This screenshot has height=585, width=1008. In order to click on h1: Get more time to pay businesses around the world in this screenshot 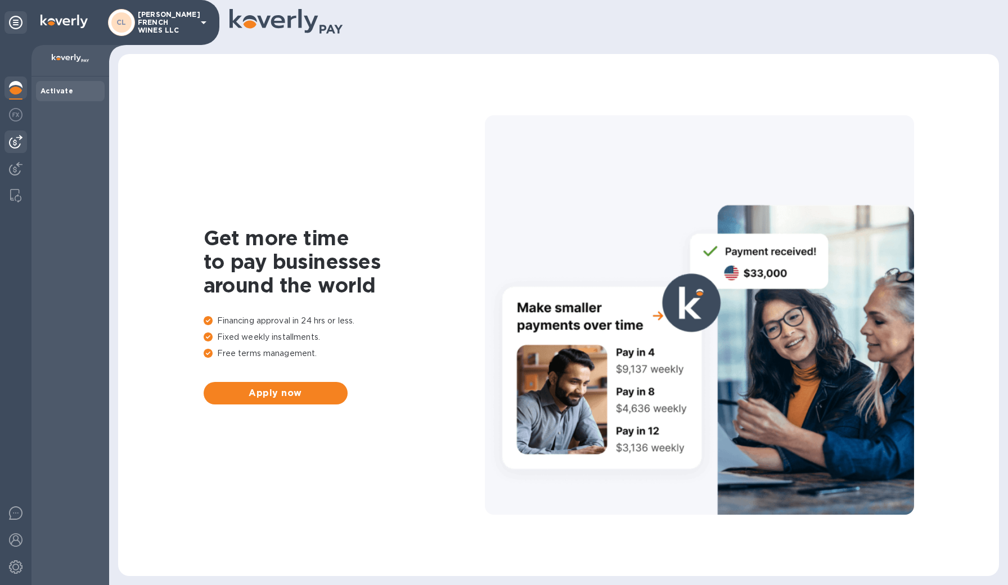, I will do `click(344, 262)`.